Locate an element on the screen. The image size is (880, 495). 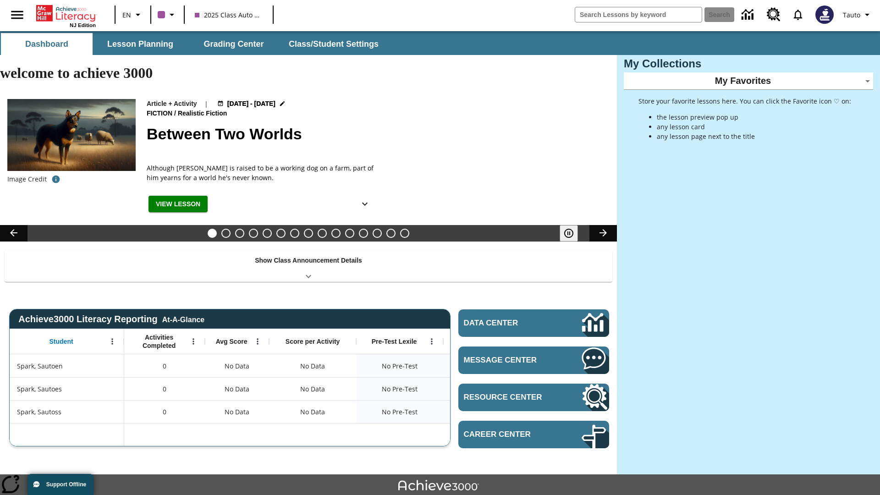
span: Achieve3000 Literacy Reporting is located at coordinates (111, 319).